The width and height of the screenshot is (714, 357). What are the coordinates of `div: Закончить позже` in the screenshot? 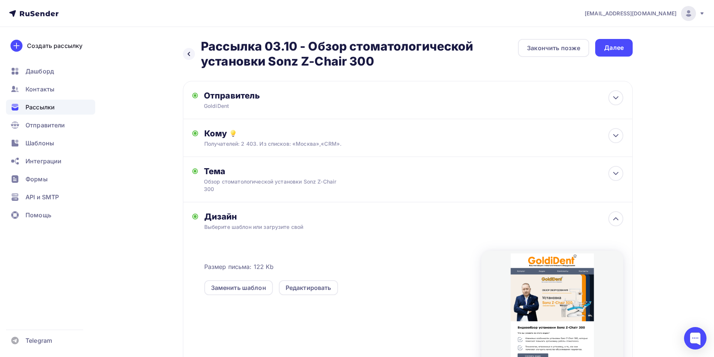 It's located at (553, 48).